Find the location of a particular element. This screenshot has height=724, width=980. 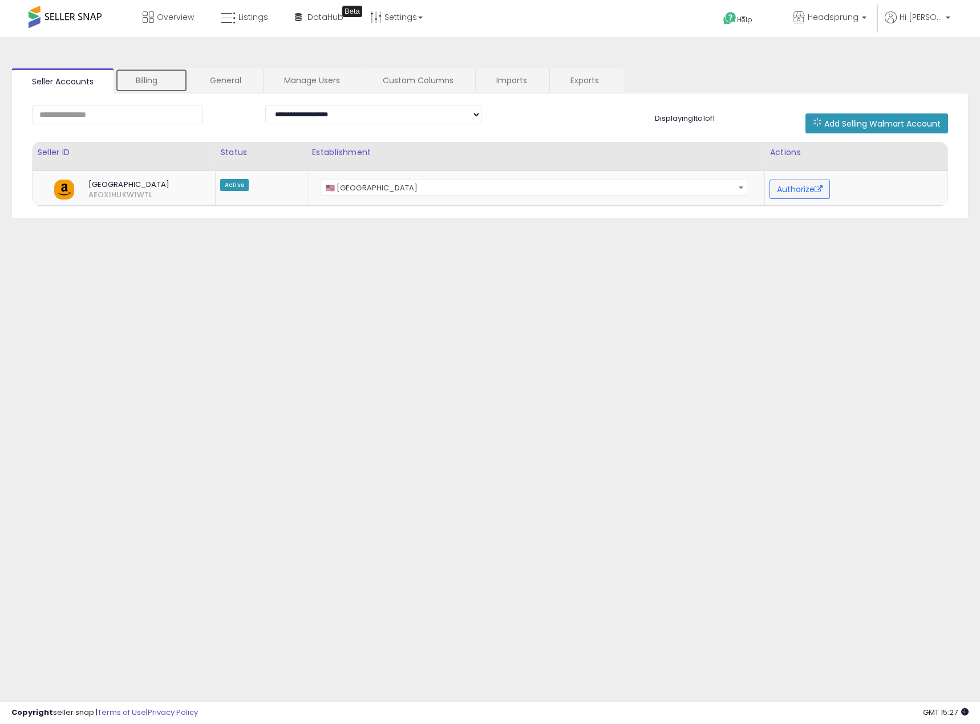

a: Help is located at coordinates (744, 20).